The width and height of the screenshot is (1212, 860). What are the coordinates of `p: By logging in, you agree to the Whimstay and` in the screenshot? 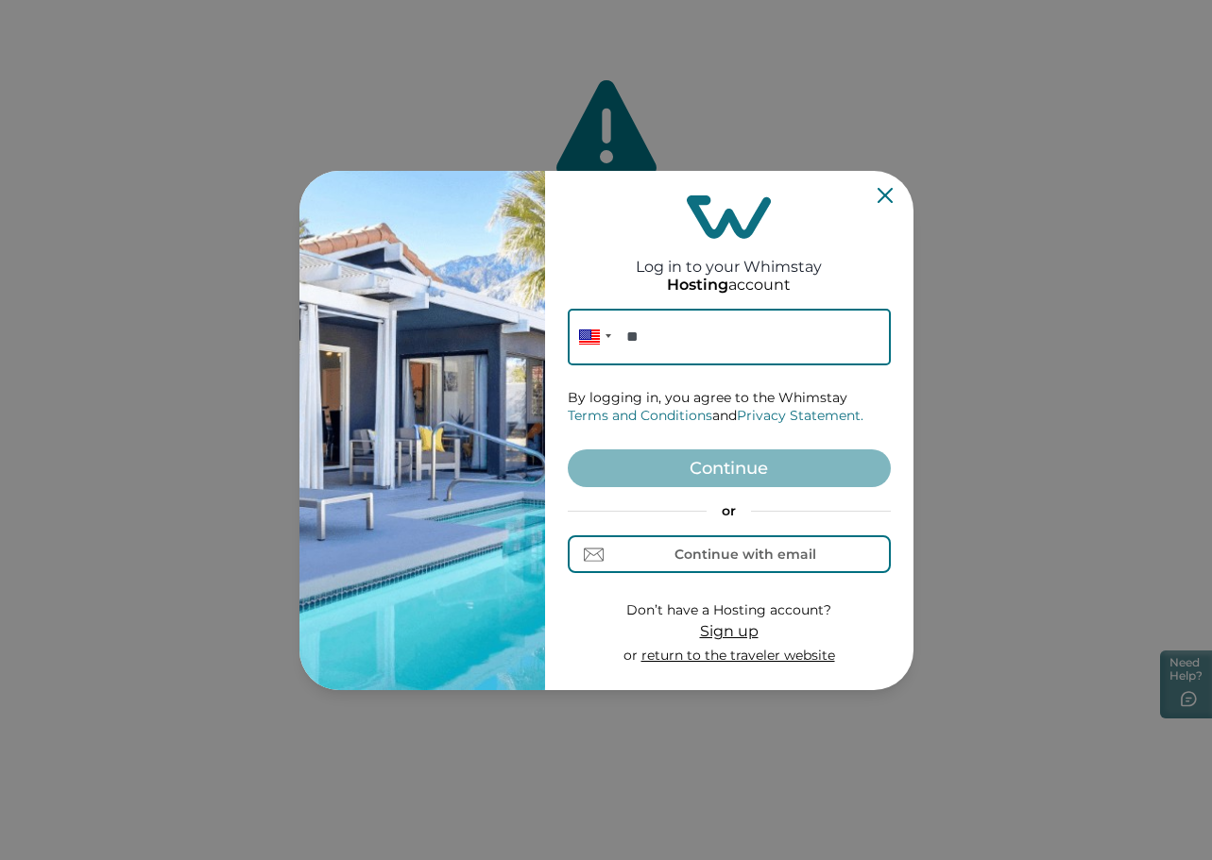 It's located at (729, 407).